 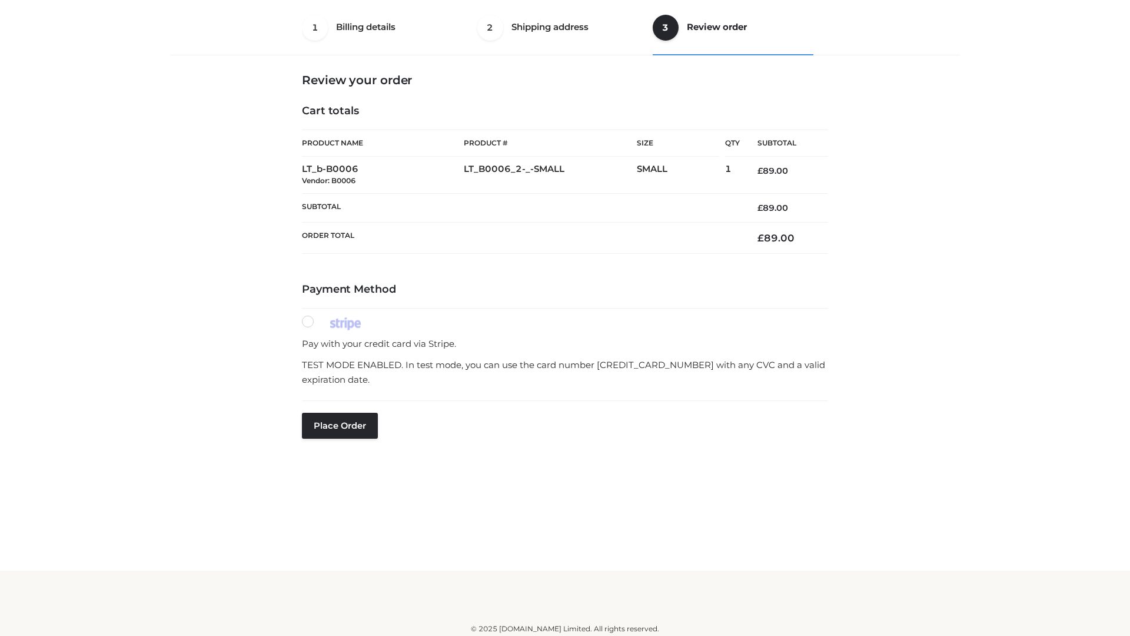 What do you see at coordinates (383, 143) in the screenshot?
I see `th: Product Name` at bounding box center [383, 143].